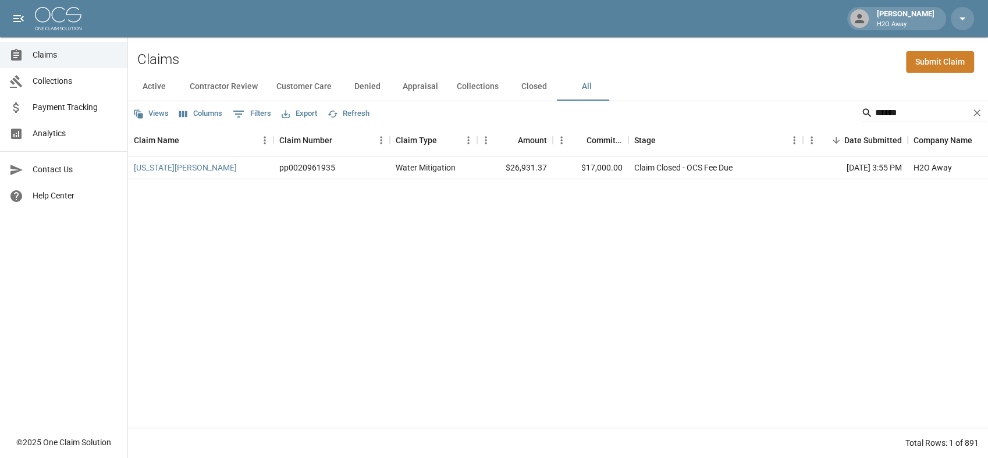  What do you see at coordinates (19, 19) in the screenshot?
I see `button: open drawer` at bounding box center [19, 19].